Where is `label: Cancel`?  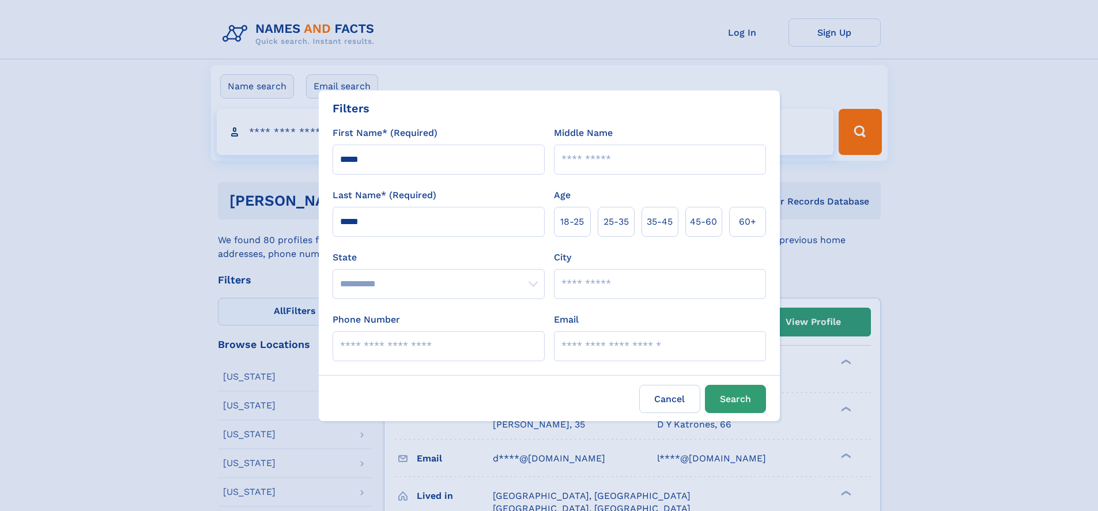
label: Cancel is located at coordinates (670, 399).